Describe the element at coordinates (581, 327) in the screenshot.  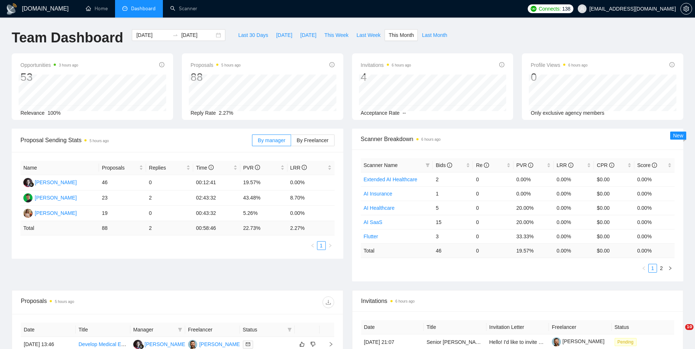
I see `th: Freelancer` at that location.